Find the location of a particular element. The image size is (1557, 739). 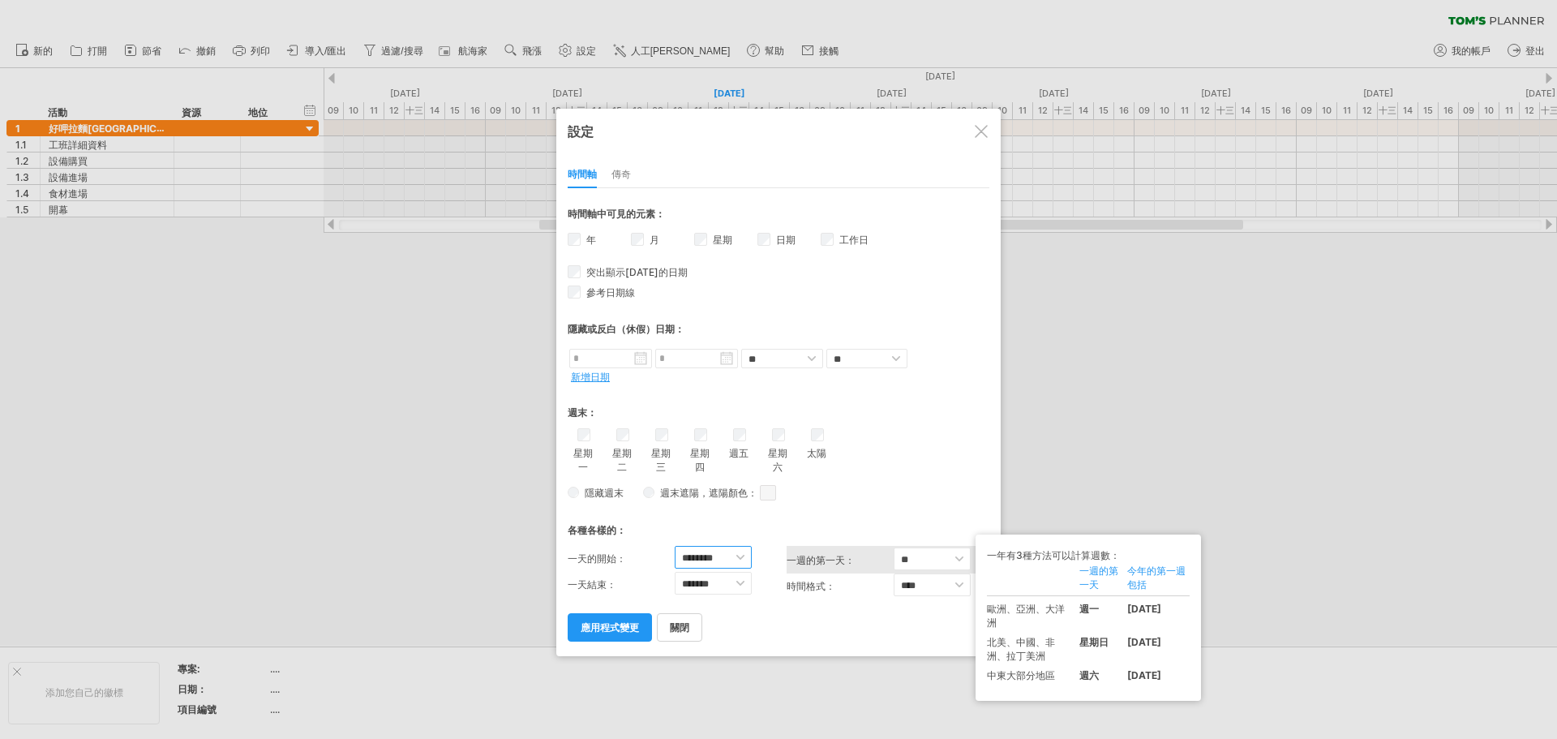

font: 年 is located at coordinates (591, 239).